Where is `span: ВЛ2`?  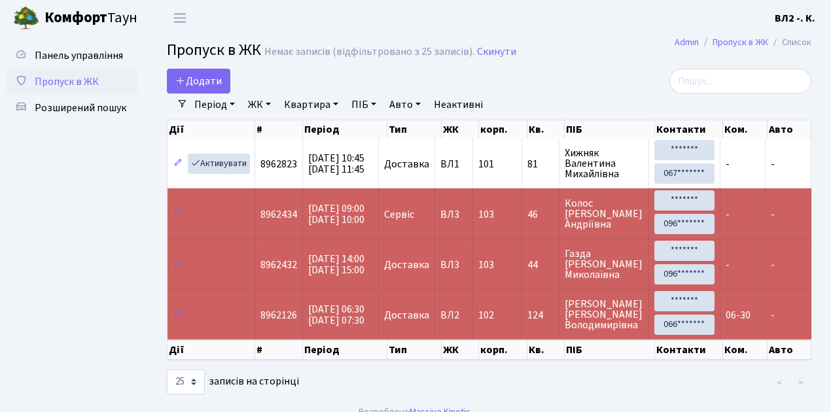 span: ВЛ2 is located at coordinates (454, 316).